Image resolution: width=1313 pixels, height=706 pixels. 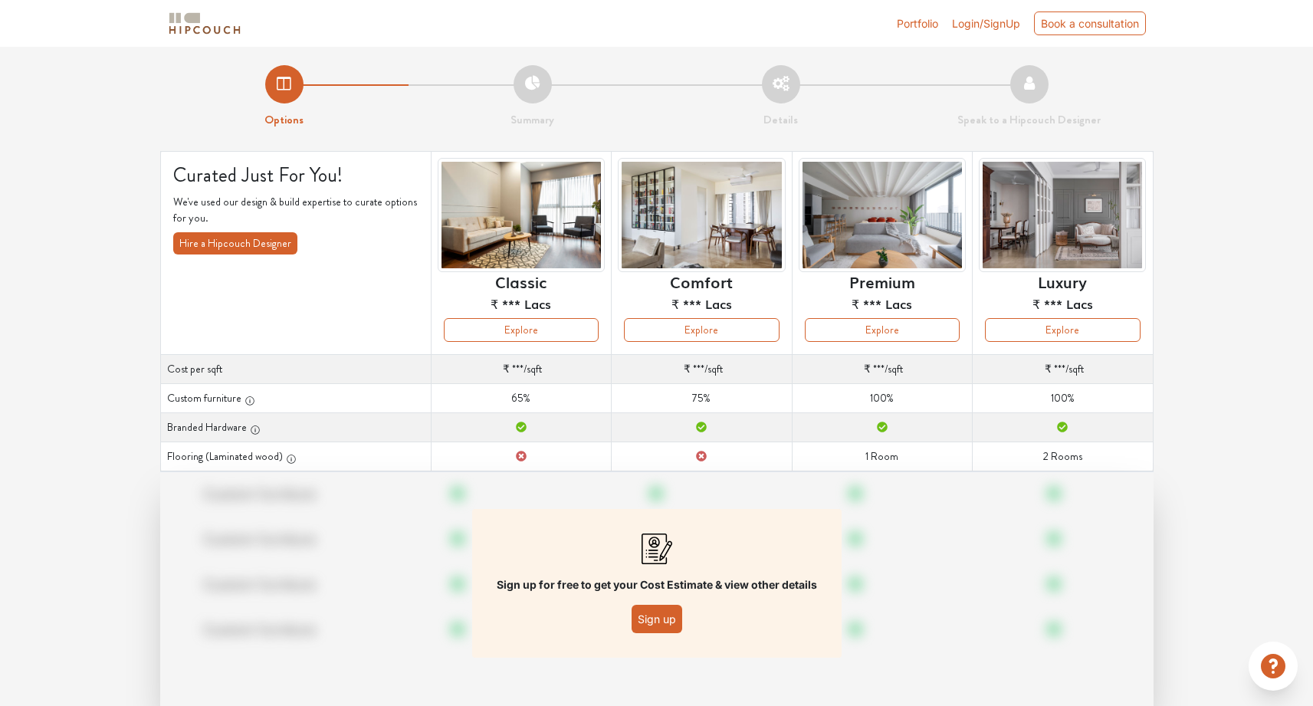 What do you see at coordinates (520, 281) in the screenshot?
I see `h6: Classic` at bounding box center [520, 281].